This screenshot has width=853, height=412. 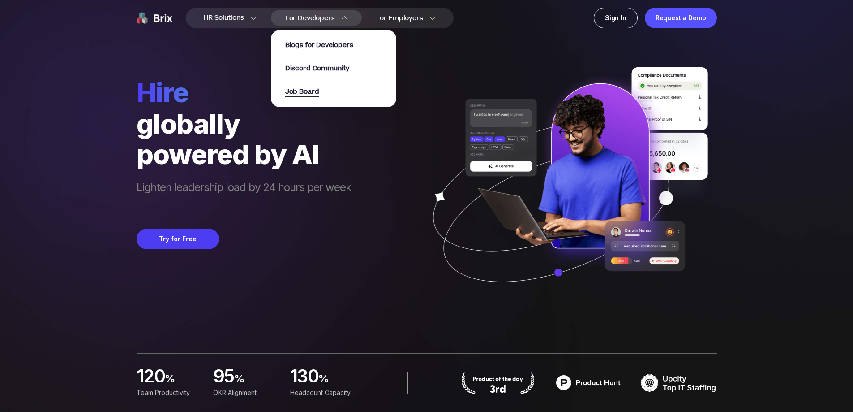 What do you see at coordinates (323, 392) in the screenshot?
I see `div: Headcount Capacity` at bounding box center [323, 392].